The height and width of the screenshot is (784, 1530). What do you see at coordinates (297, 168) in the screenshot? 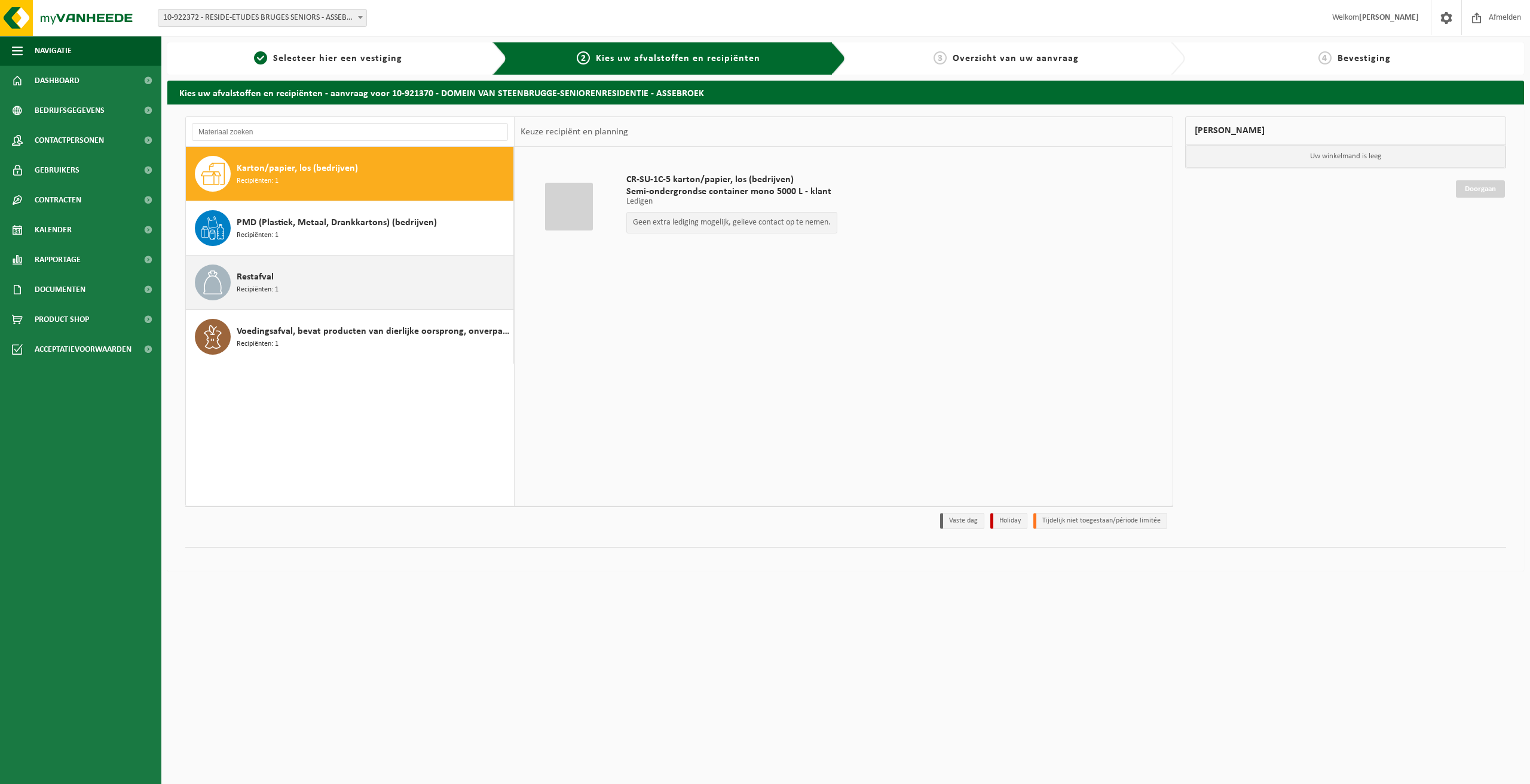
I see `span: Karton/papier, los (bedrijven)` at bounding box center [297, 168].